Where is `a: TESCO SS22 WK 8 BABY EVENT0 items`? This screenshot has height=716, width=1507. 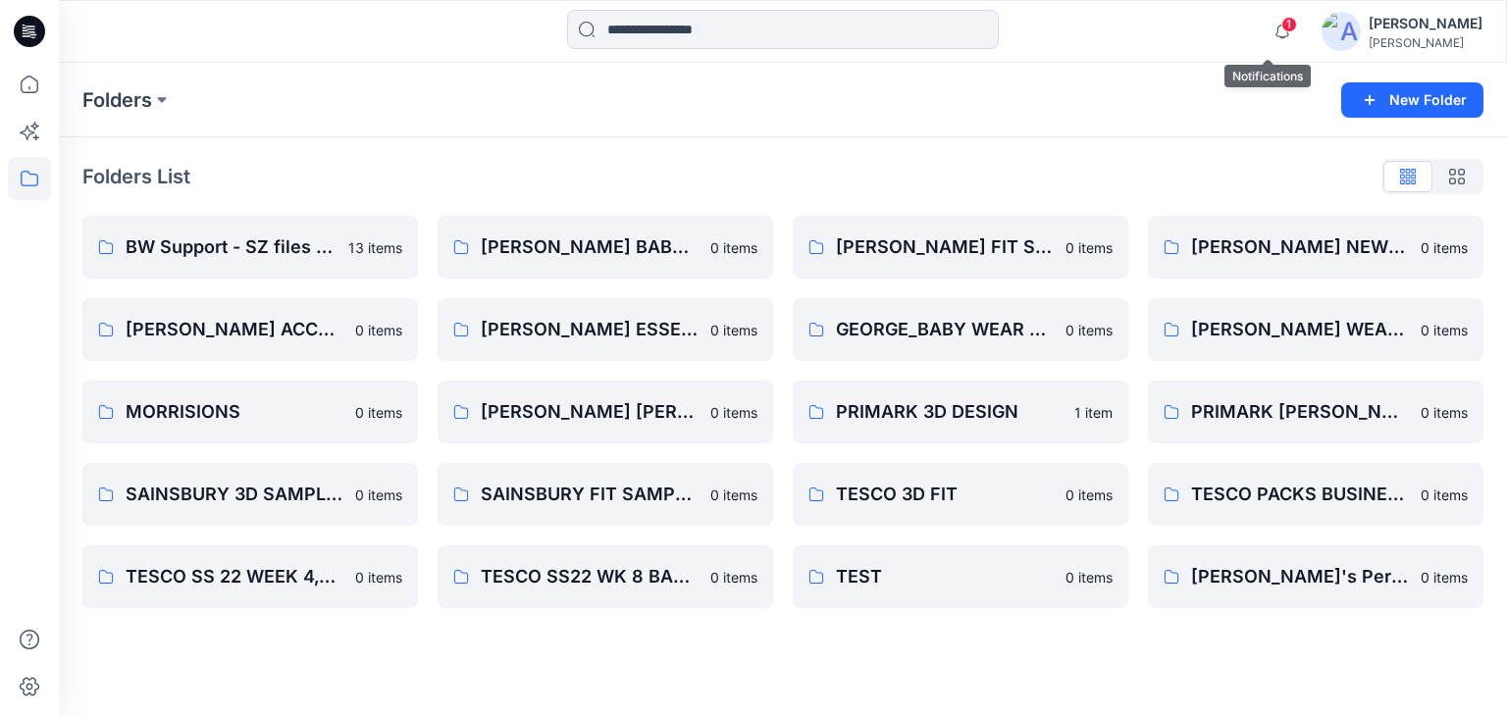 a: TESCO SS22 WK 8 BABY EVENT0 items is located at coordinates (605, 577).